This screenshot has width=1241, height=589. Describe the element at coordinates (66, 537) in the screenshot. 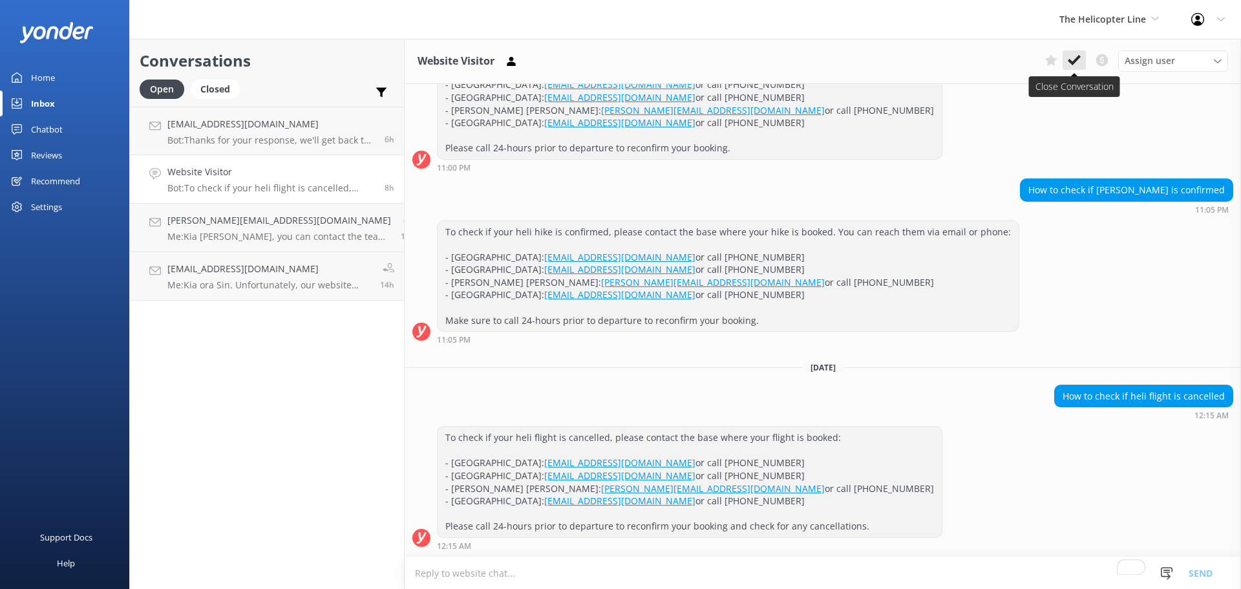

I see `div: Support Docs` at that location.